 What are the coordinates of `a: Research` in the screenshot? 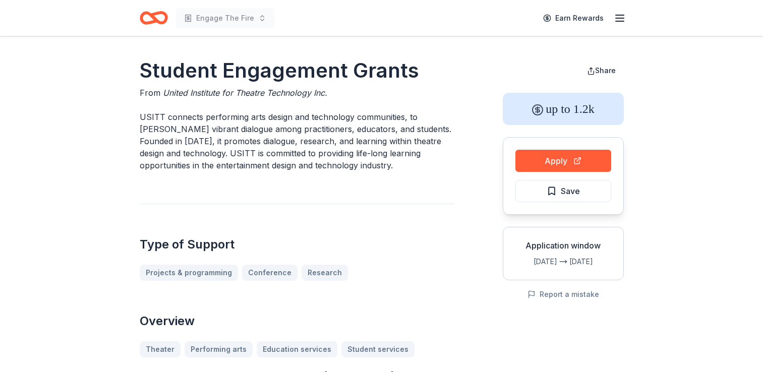 It's located at (325, 273).